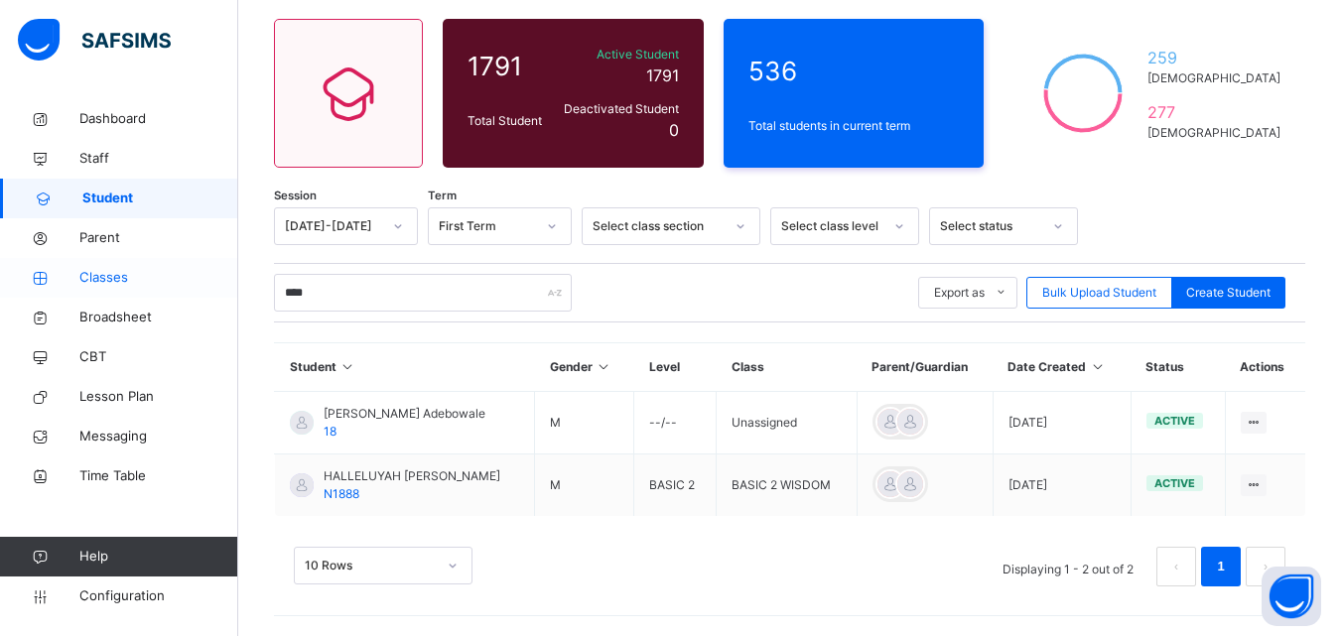 The image size is (1341, 636). What do you see at coordinates (1099, 293) in the screenshot?
I see `span: Bulk Upload Student` at bounding box center [1099, 293].